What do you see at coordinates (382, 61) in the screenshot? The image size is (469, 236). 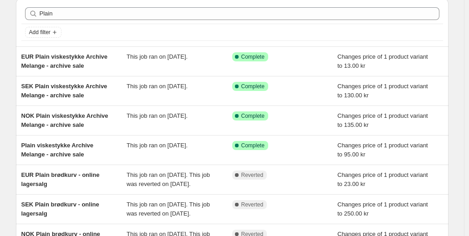 I see `span: Changes price of 1 product variant to 13.00 kr` at bounding box center [382, 61].